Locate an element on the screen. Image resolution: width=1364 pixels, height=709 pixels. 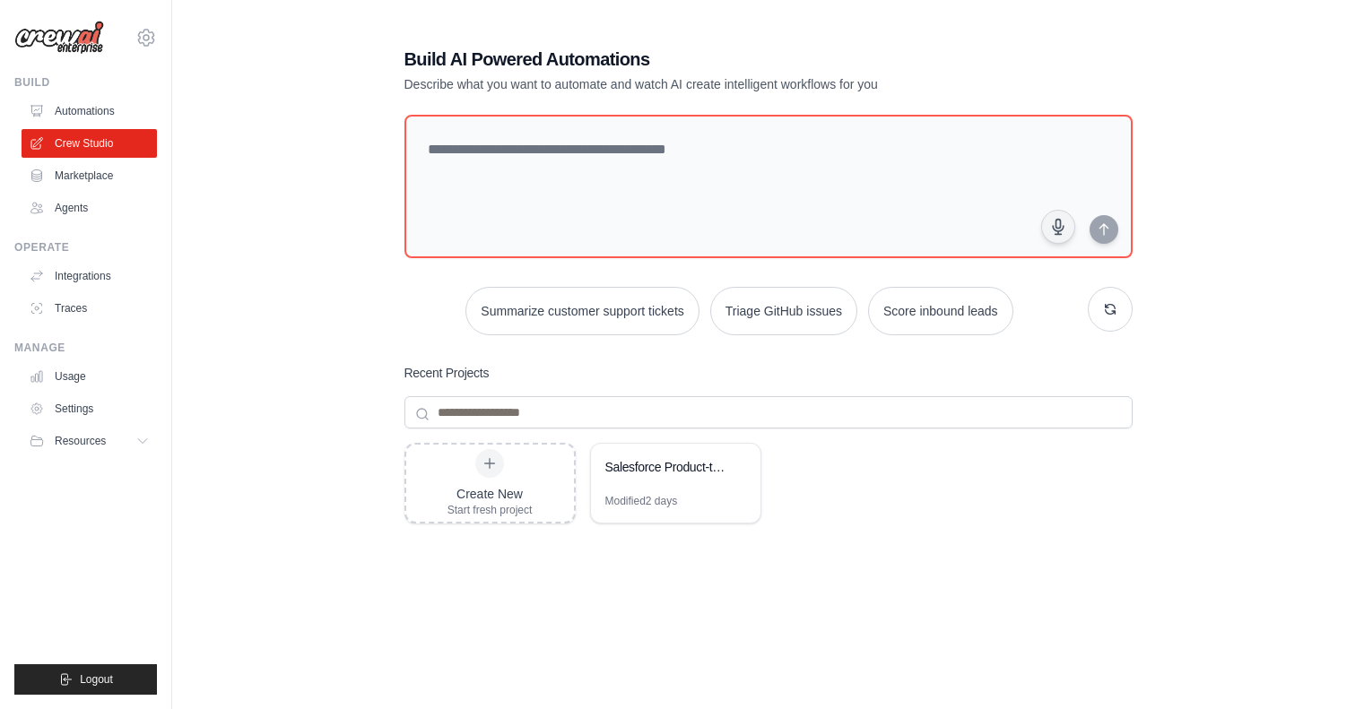
a: Settings is located at coordinates (89, 409).